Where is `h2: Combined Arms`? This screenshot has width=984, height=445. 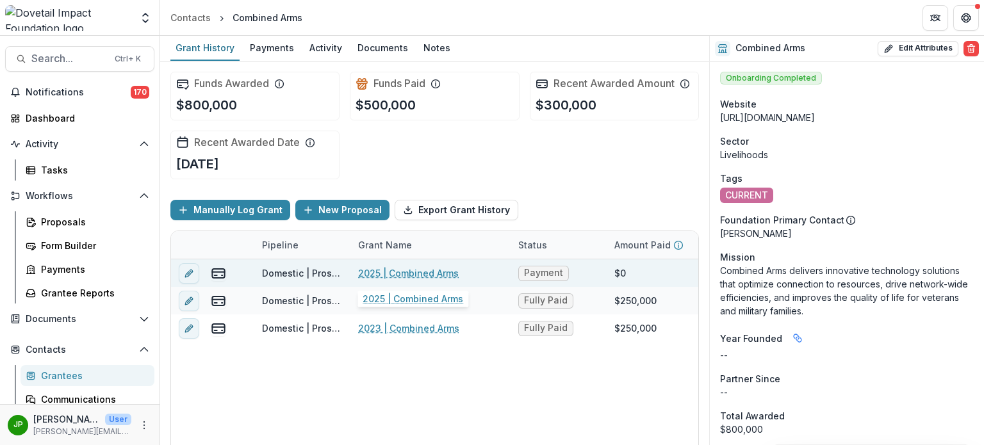 h2: Combined Arms is located at coordinates (770, 48).